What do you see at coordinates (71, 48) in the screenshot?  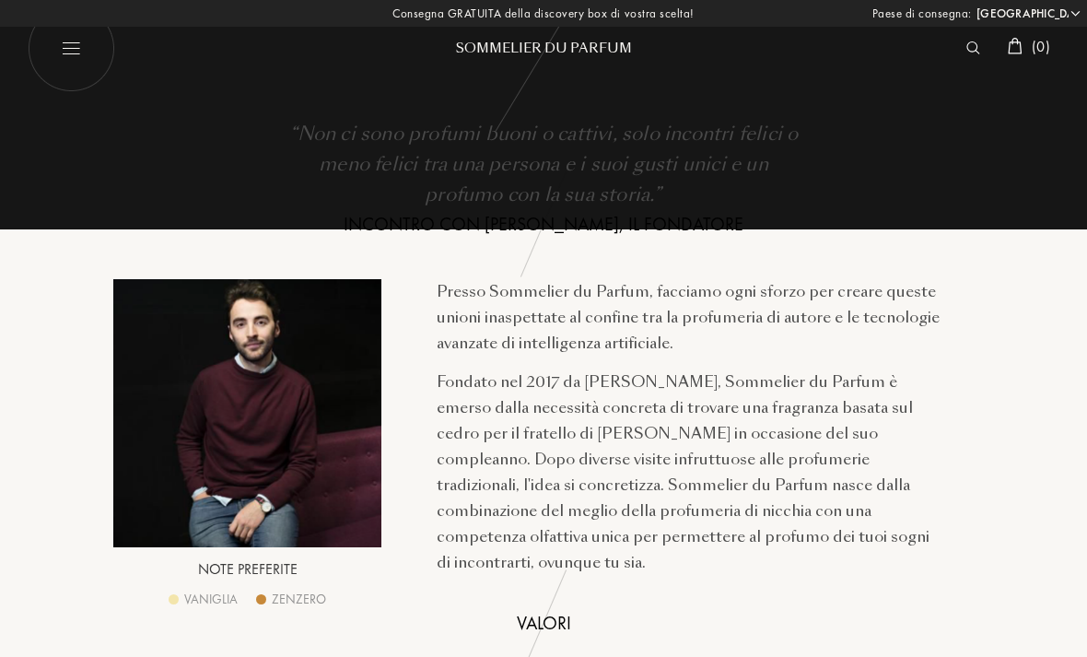 I see `img: burger_white.png` at bounding box center [71, 48].